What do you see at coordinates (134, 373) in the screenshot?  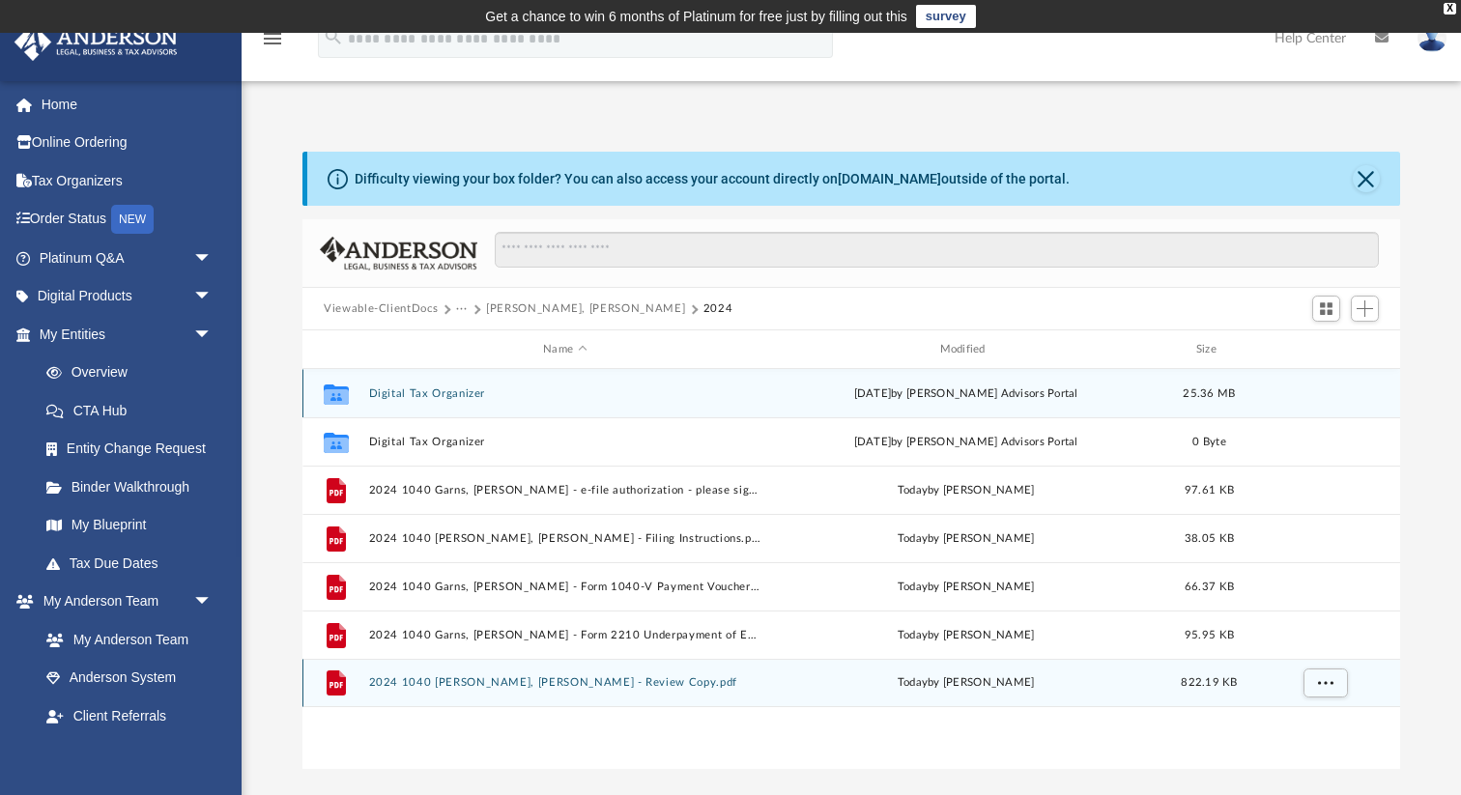 I see `a: Overview` at bounding box center [134, 373].